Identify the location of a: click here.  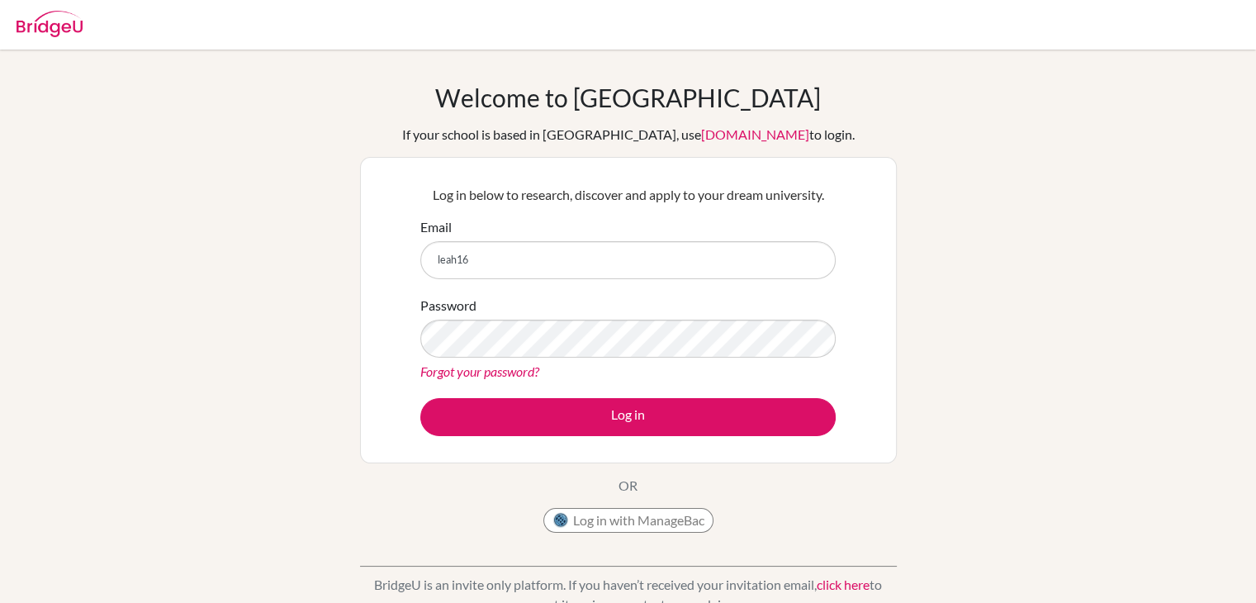
(843, 584).